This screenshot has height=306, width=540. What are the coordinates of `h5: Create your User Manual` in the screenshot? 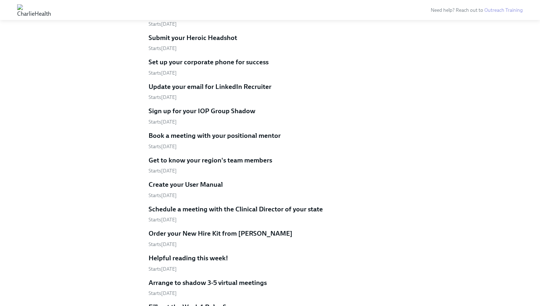 It's located at (186, 185).